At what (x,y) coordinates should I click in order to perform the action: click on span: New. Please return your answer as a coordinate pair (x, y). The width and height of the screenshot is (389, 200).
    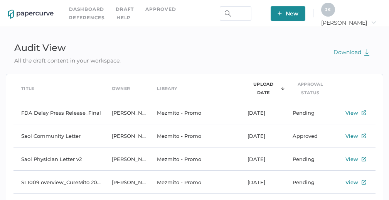
    Looking at the image, I should click on (288, 14).